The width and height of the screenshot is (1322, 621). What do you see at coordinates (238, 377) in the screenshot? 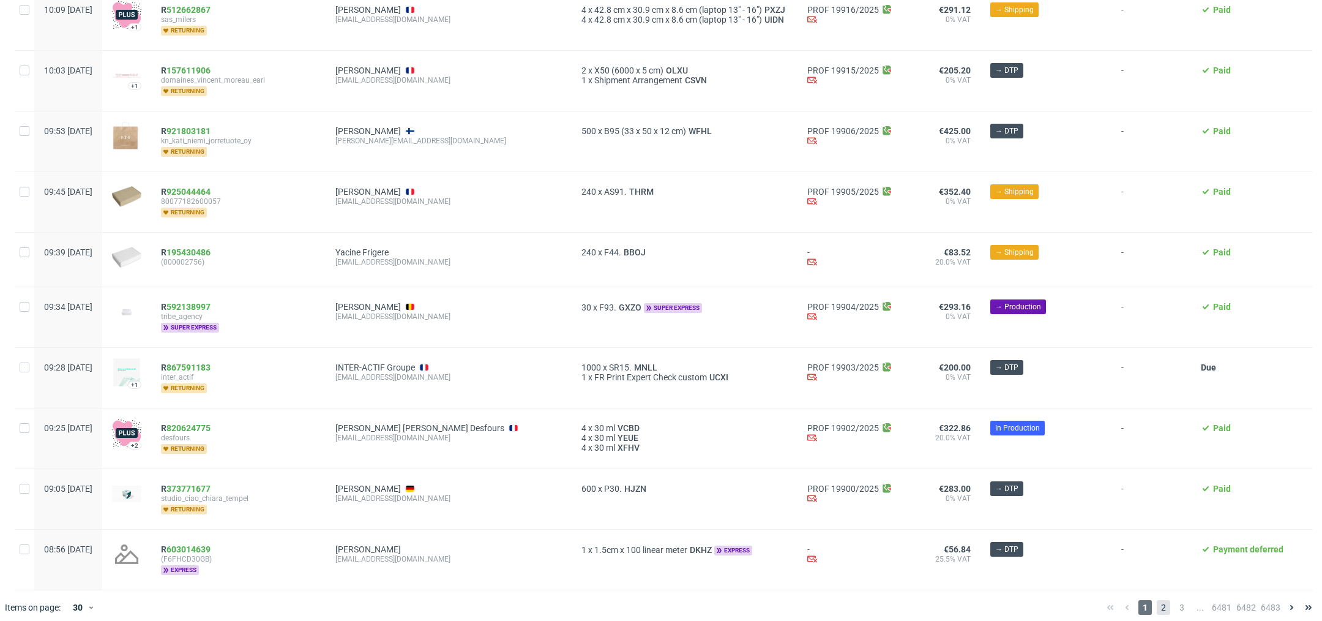
I see `span: inter_actif` at bounding box center [238, 377].